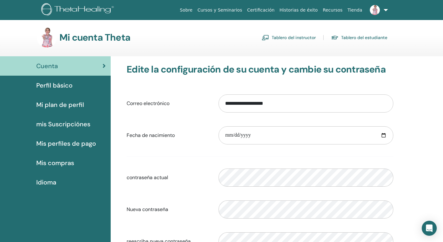 Image resolution: width=443 pixels, height=242 pixels. What do you see at coordinates (186, 10) in the screenshot?
I see `a: Sobre` at bounding box center [186, 10].